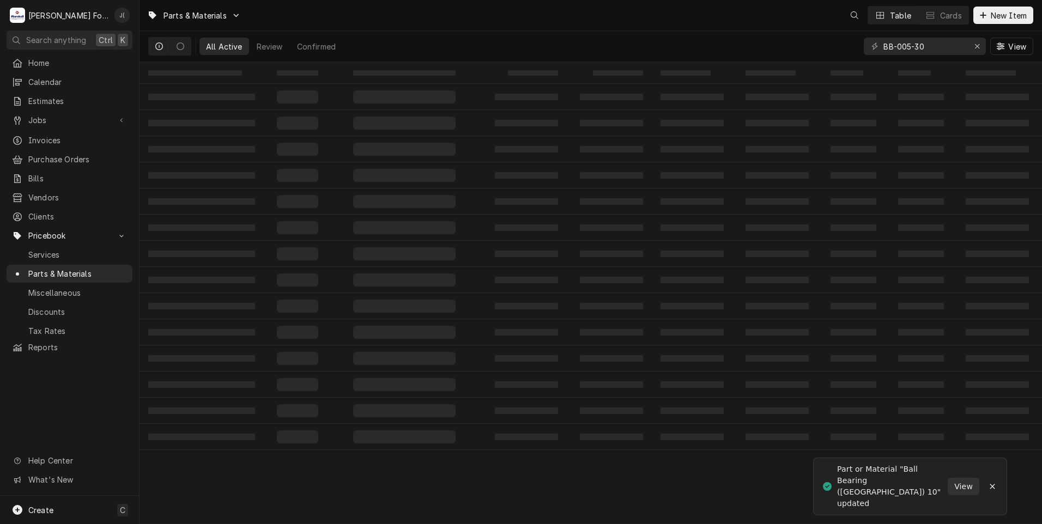 This screenshot has width=1042, height=524. I want to click on span: Discounts, so click(77, 312).